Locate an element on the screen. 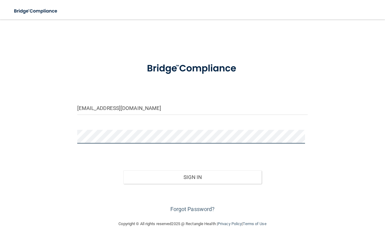  input: Email is located at coordinates (193, 108).